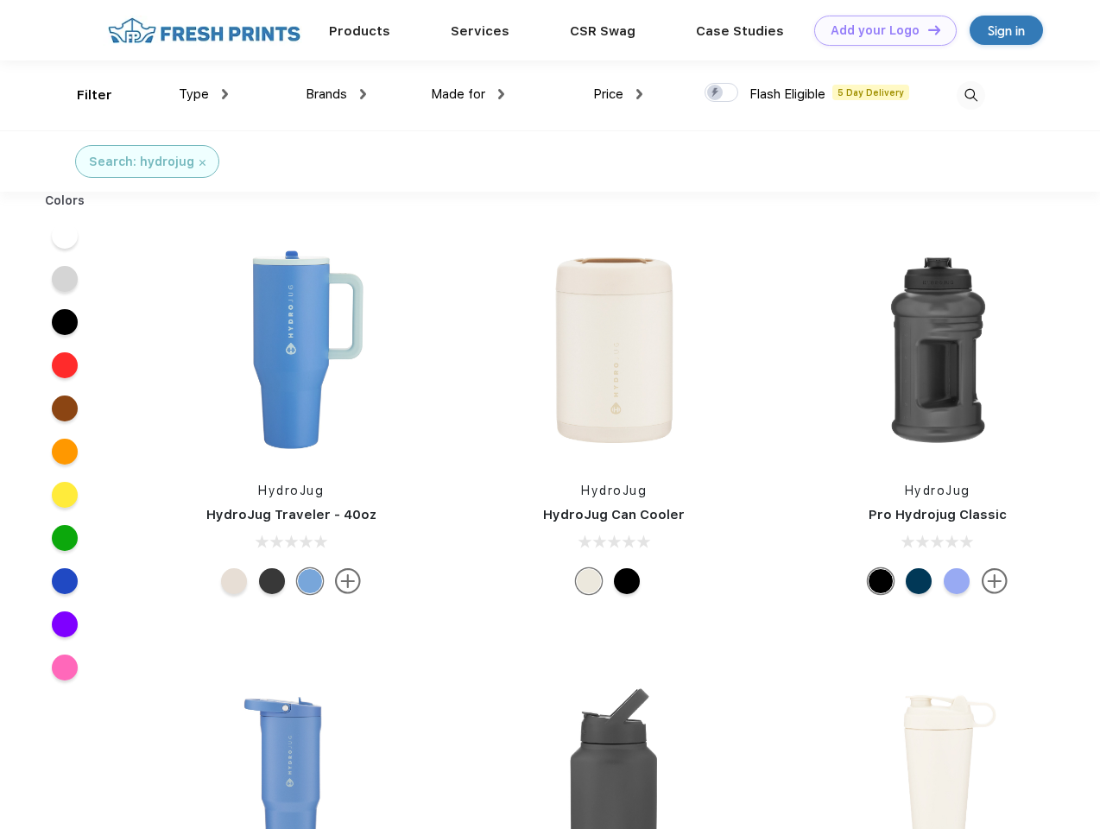  What do you see at coordinates (193, 94) in the screenshot?
I see `span: Type` at bounding box center [193, 94].